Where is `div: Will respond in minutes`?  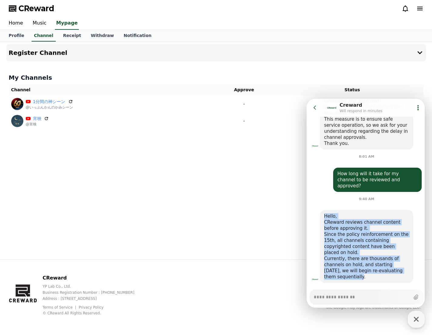
div: Will respond in minutes is located at coordinates (54, 12).